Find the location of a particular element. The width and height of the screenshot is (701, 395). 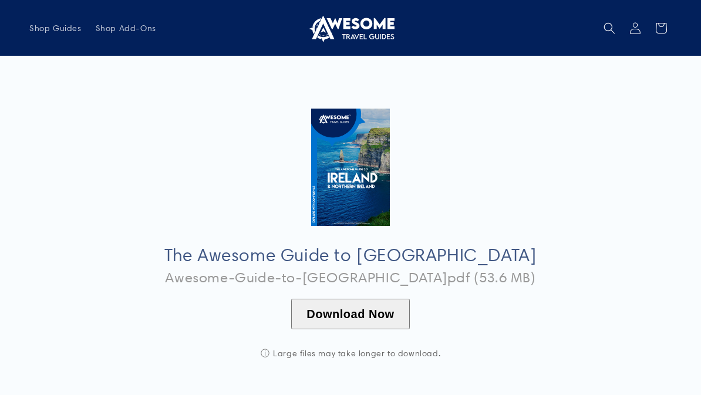

span: Shop Add-Ons is located at coordinates (126, 28).